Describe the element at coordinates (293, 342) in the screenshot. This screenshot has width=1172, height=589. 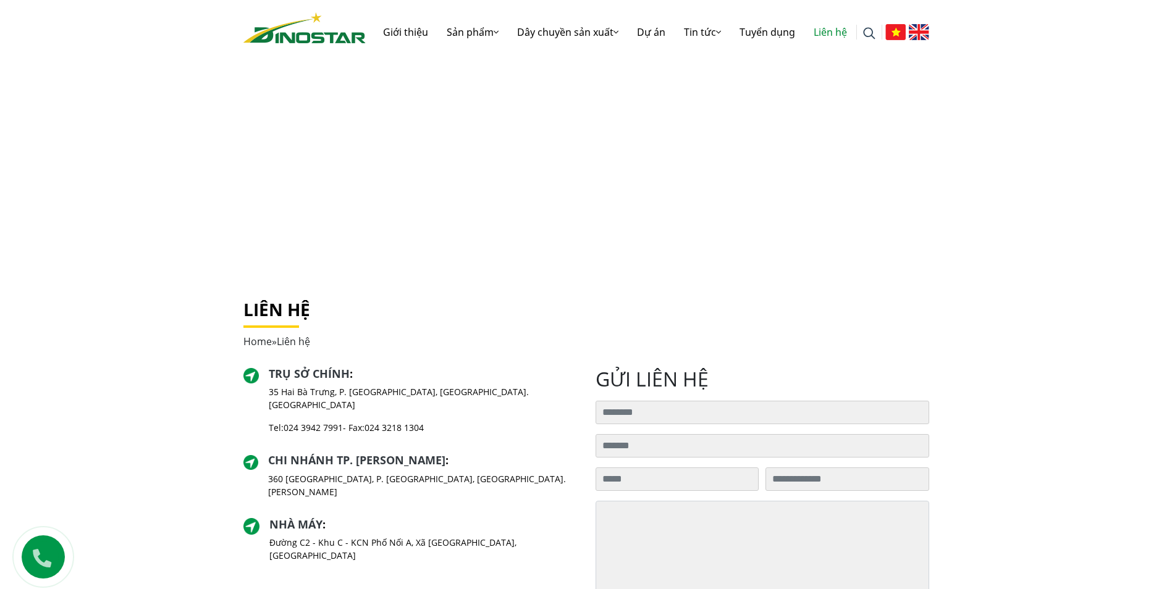
I see `span: Liên hệ` at that location.